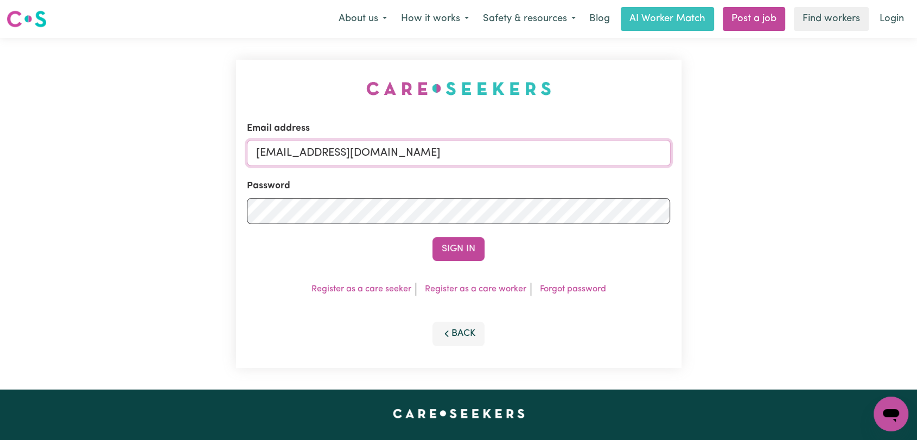 The width and height of the screenshot is (917, 440). Describe the element at coordinates (529, 19) in the screenshot. I see `button: Safety & resources` at that location.